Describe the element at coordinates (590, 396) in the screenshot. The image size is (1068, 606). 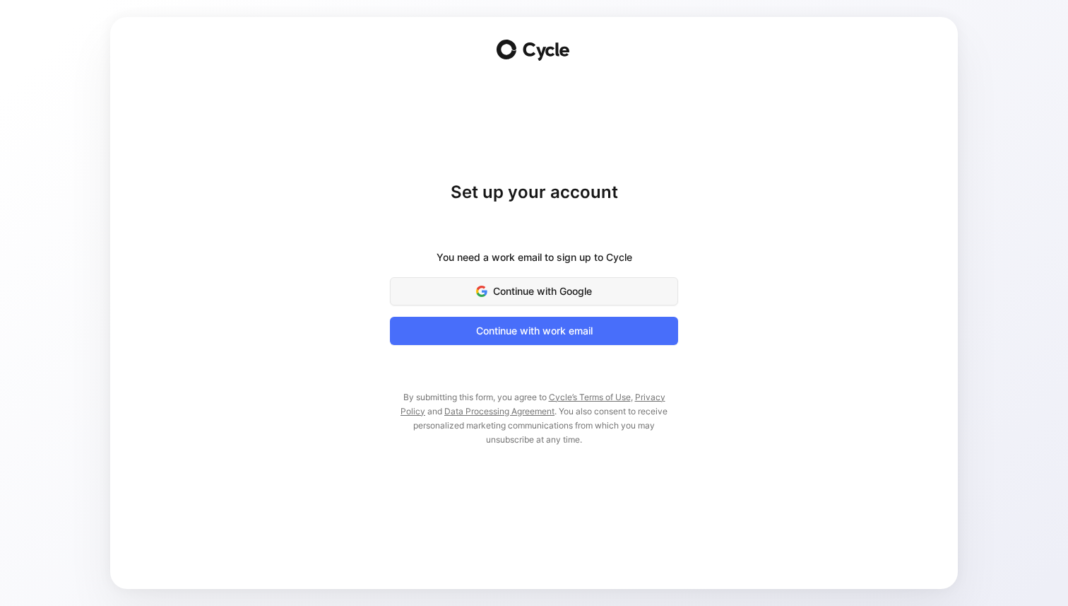
I see `a: Cycle’s Terms of Use` at that location.